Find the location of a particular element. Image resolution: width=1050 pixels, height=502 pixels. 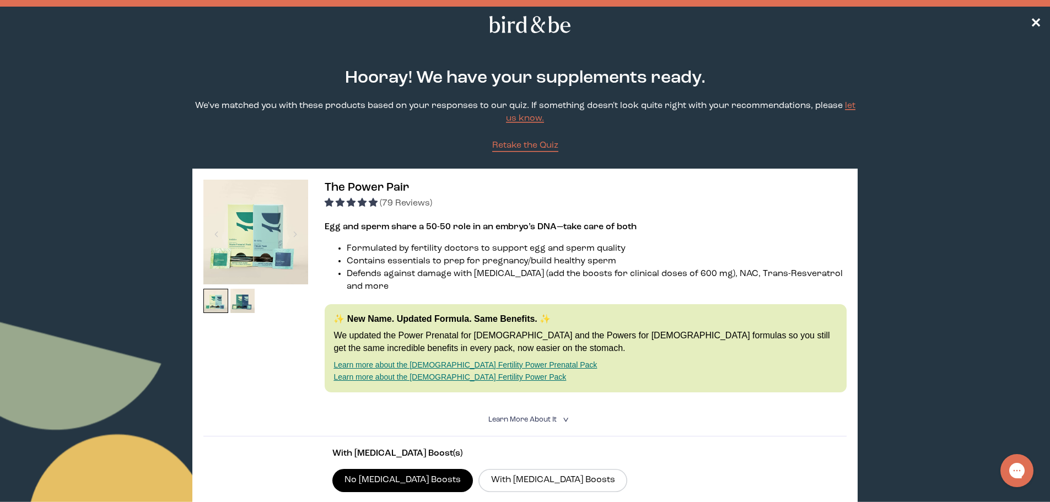

span: 4.92 stars is located at coordinates (352, 203).